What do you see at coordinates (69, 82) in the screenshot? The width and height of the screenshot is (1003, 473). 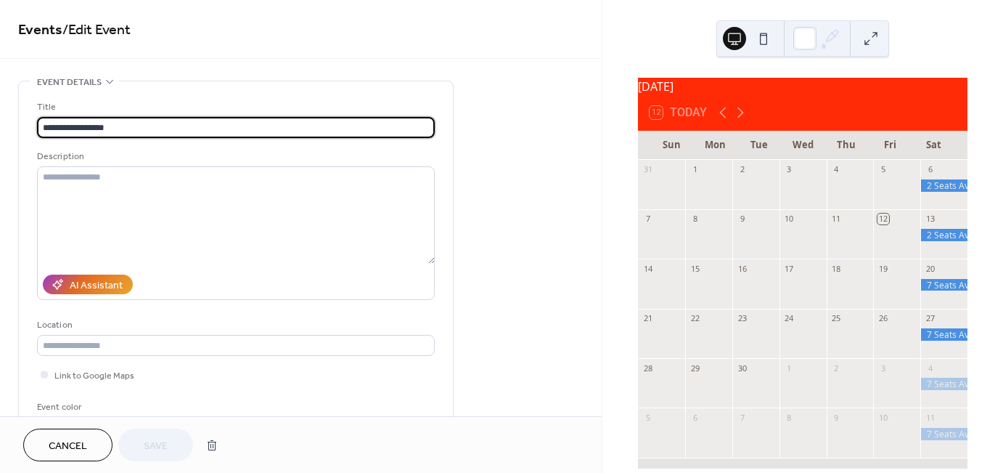 I see `span: Event details` at bounding box center [69, 82].